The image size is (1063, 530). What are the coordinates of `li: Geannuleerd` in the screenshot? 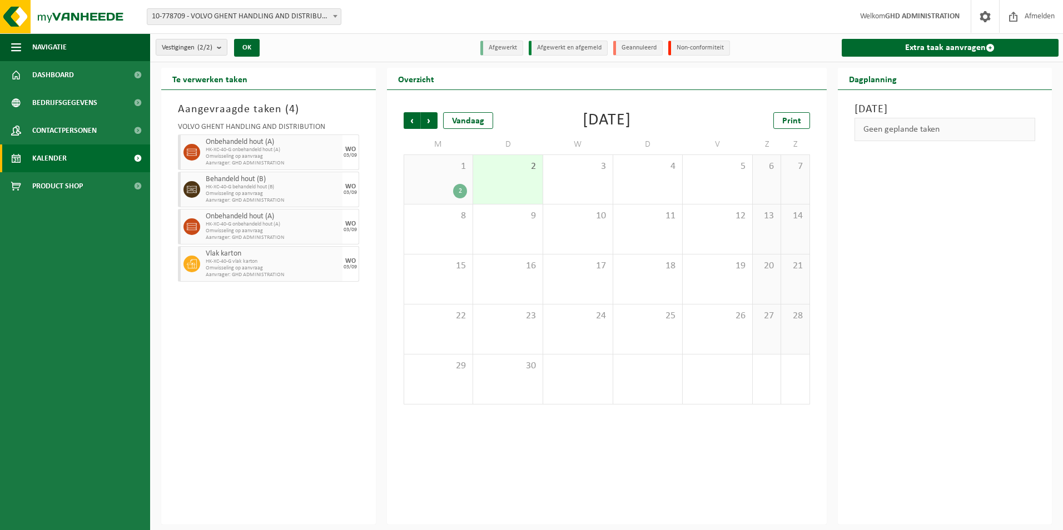 It's located at (637, 48).